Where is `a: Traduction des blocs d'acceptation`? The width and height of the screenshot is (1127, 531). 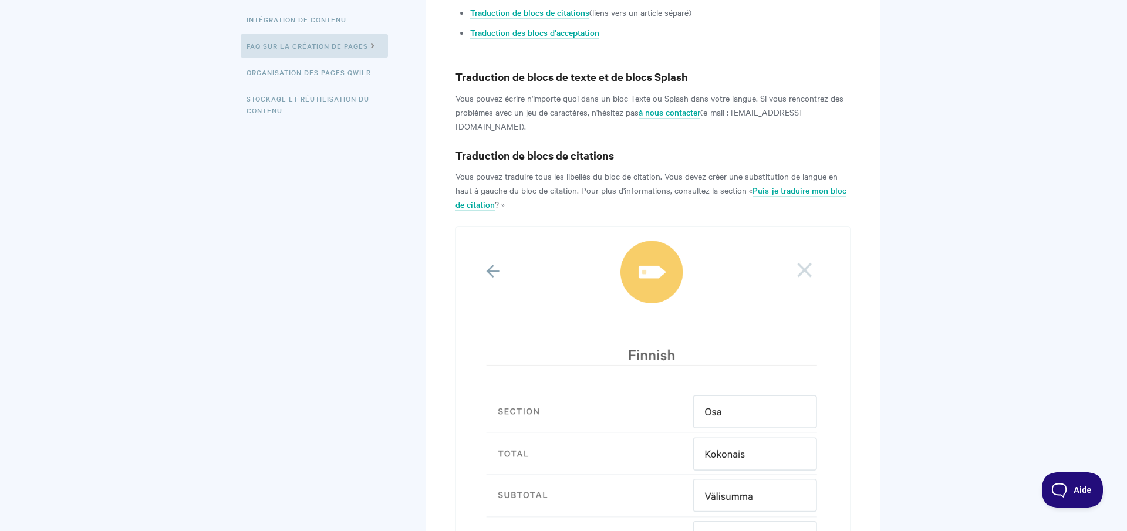 a: Traduction des blocs d'acceptation is located at coordinates (535, 33).